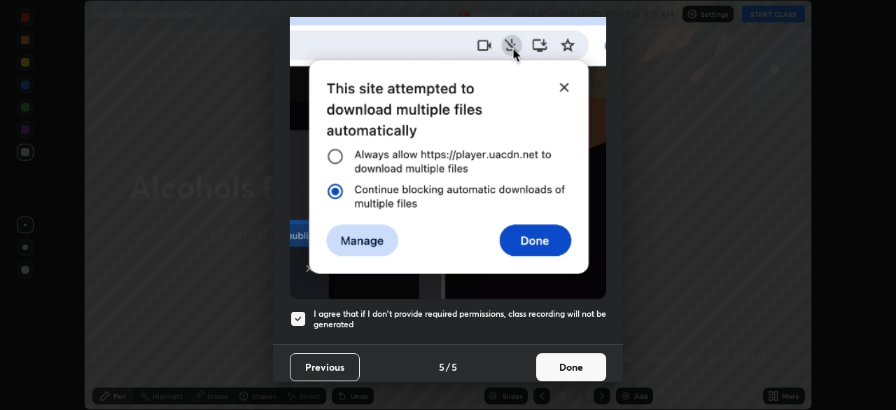  What do you see at coordinates (325, 367) in the screenshot?
I see `button: Previous` at bounding box center [325, 367].